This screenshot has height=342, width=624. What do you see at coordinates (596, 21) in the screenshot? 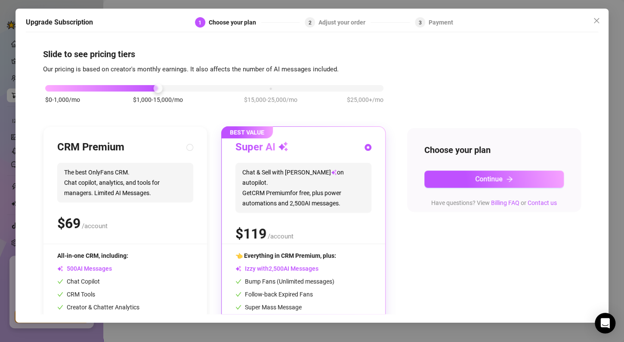
I see `button: Close` at bounding box center [596, 21].